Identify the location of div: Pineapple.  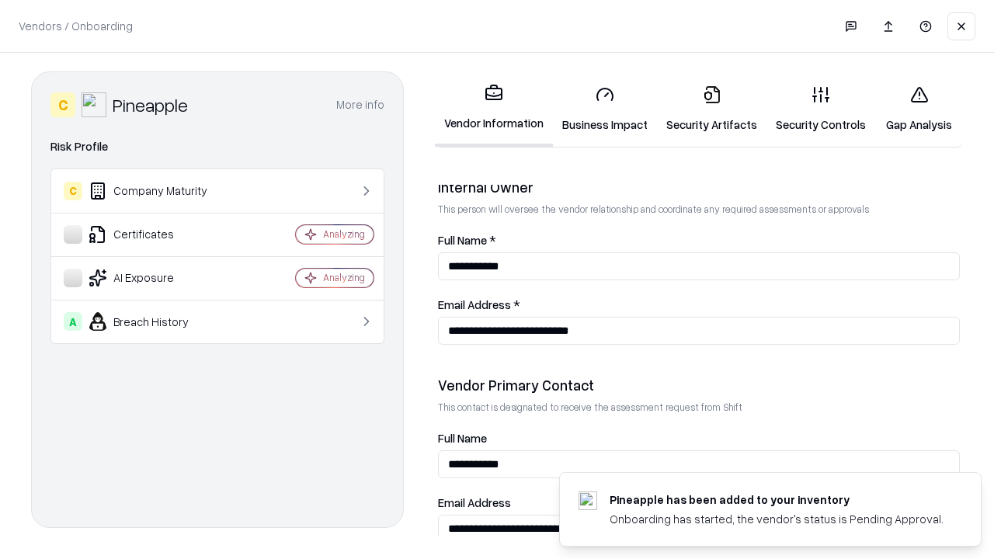
(150, 105).